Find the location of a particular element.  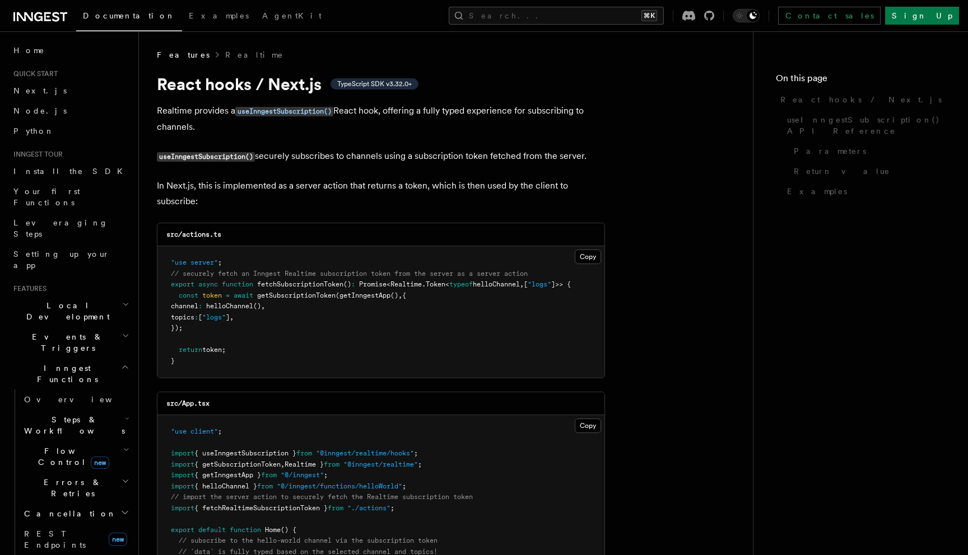

span: Leveraging Steps is located at coordinates (60, 228).